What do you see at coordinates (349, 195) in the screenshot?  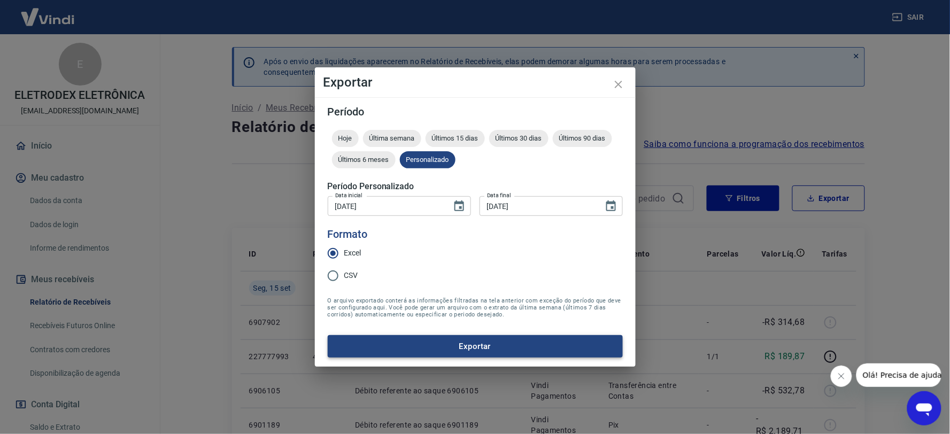 I see `label: Data inicial` at bounding box center [349, 195].